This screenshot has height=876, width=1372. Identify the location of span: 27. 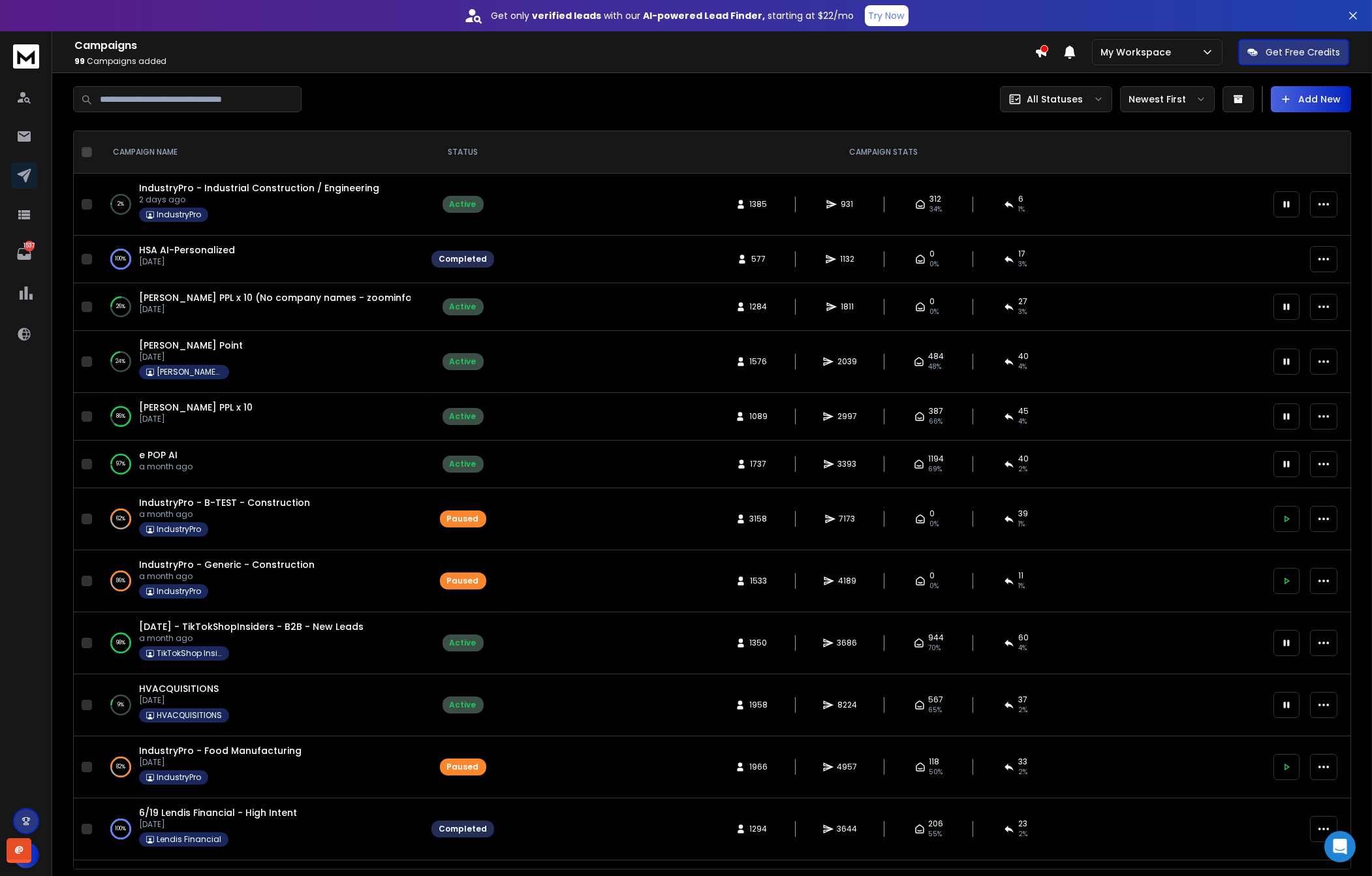
(1022, 301).